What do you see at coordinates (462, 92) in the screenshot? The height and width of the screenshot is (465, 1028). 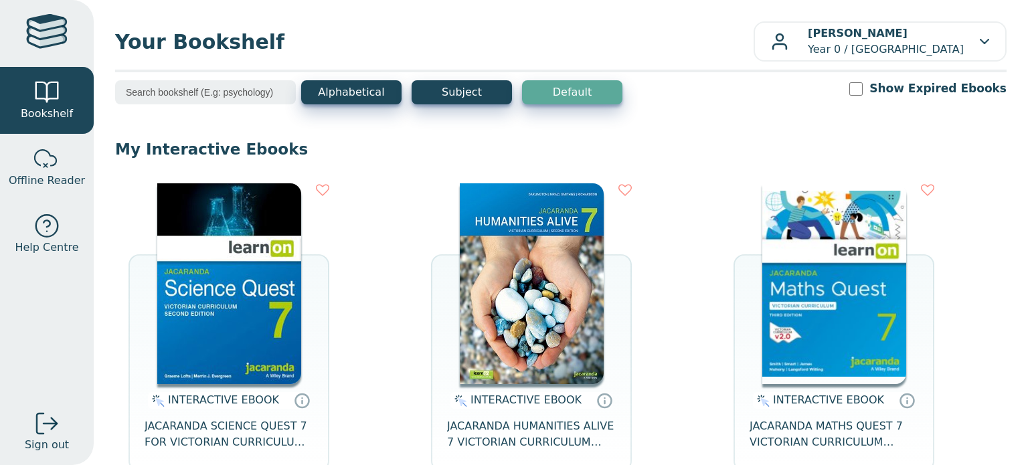 I see `button: Subject` at bounding box center [462, 92].